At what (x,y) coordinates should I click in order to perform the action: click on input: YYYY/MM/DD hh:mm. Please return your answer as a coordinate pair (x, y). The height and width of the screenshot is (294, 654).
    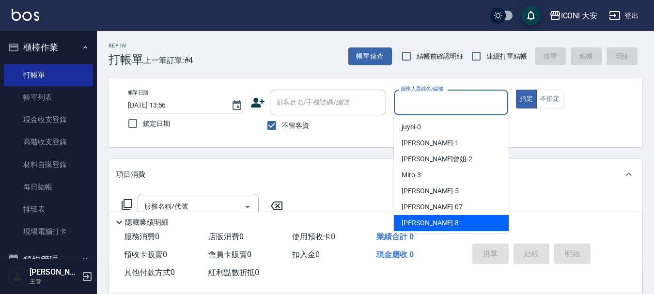
    Looking at the image, I should click on (174, 105).